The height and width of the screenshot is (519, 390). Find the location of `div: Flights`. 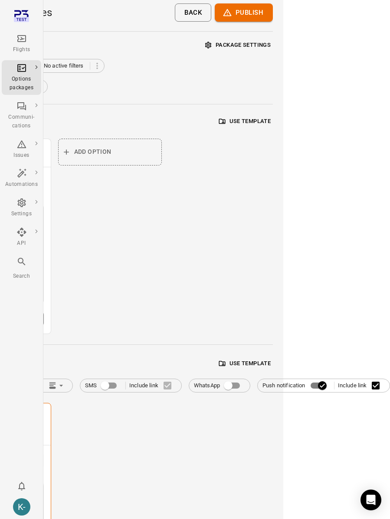

div: Flights is located at coordinates (21, 50).